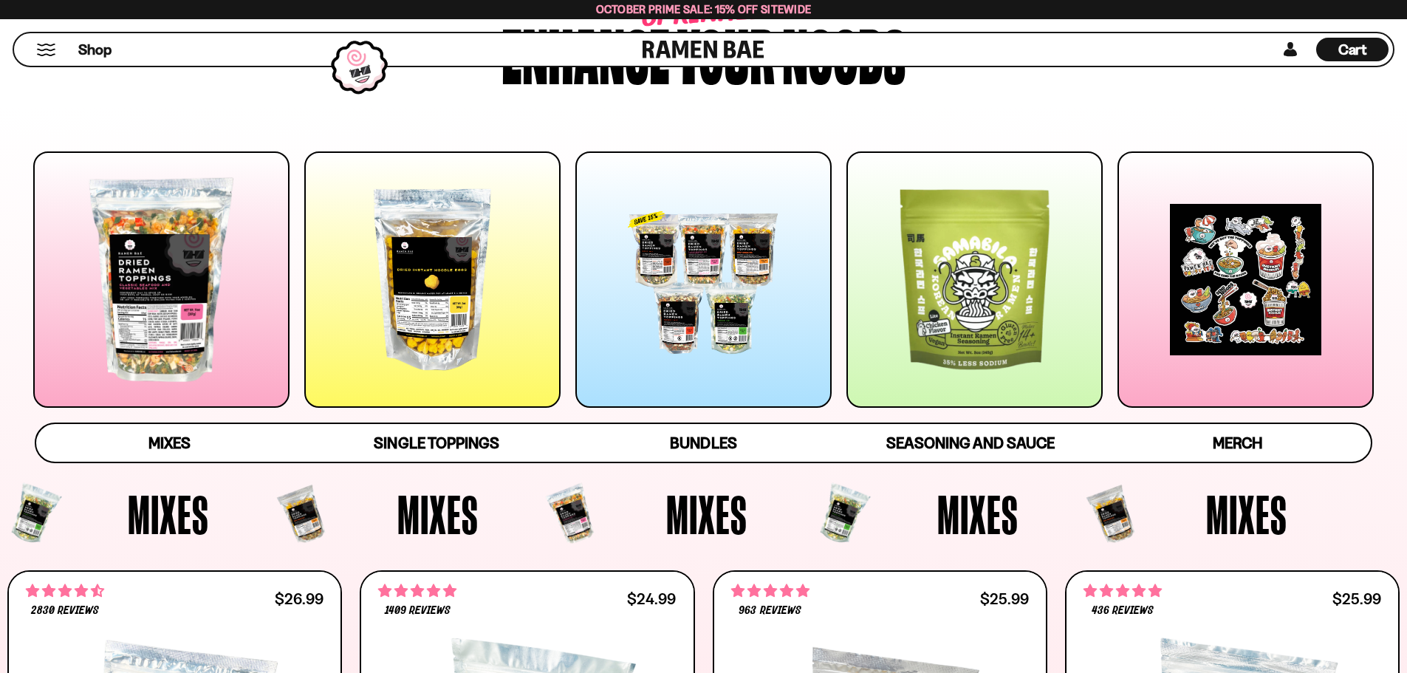 This screenshot has height=673, width=1407. I want to click on button: Mobile Menu Trigger, so click(46, 49).